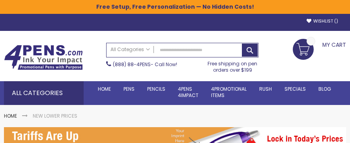 The height and width of the screenshot is (143, 350). Describe the element at coordinates (132, 64) in the screenshot. I see `a: (888) 88-4PENS` at that location.